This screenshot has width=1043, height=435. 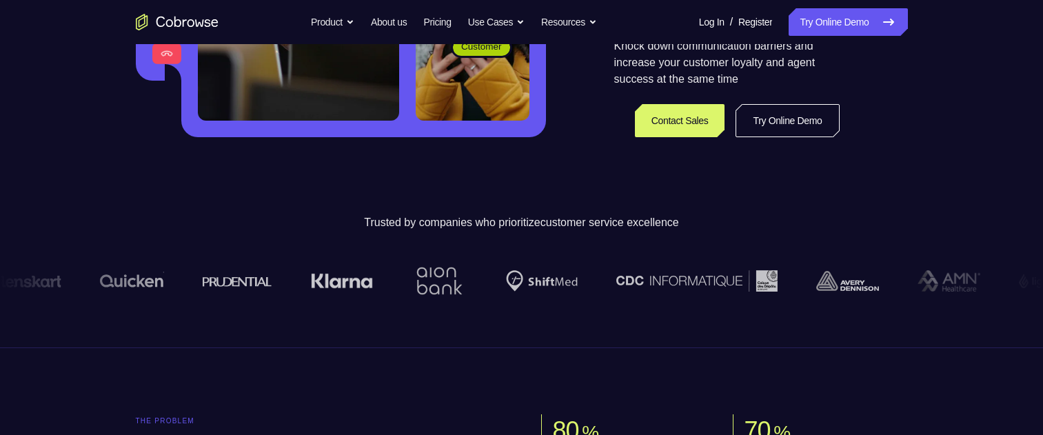 What do you see at coordinates (522, 281) in the screenshot?
I see `img: Shiftmed` at bounding box center [522, 281].